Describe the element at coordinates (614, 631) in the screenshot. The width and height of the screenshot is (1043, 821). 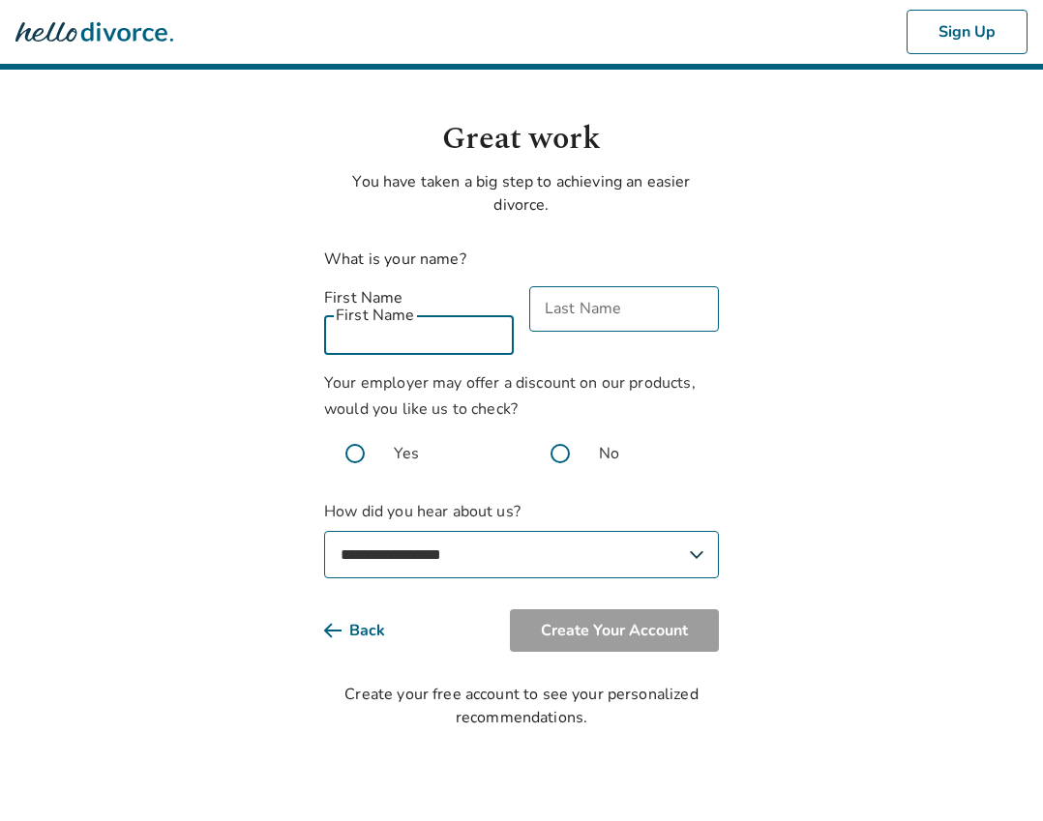
I see `button: Create Your Account` at that location.